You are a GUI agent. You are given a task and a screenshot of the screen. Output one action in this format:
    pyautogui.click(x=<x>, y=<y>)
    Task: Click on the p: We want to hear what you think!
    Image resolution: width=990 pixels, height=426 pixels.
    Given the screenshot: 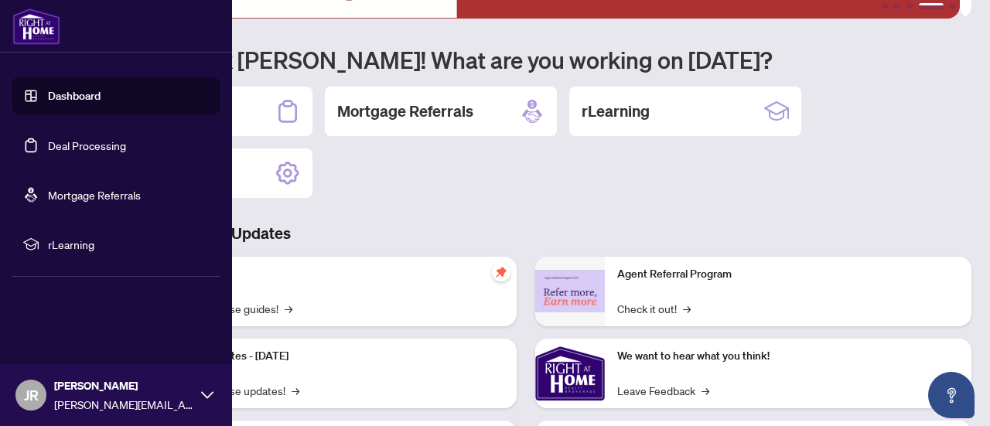 What is the action you would take?
    pyautogui.click(x=788, y=356)
    